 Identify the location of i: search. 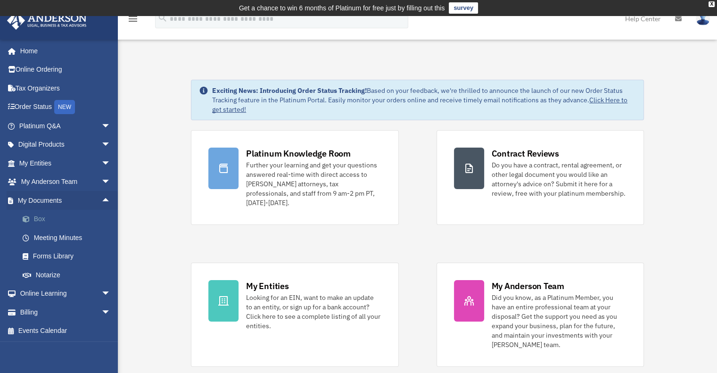
(163, 18).